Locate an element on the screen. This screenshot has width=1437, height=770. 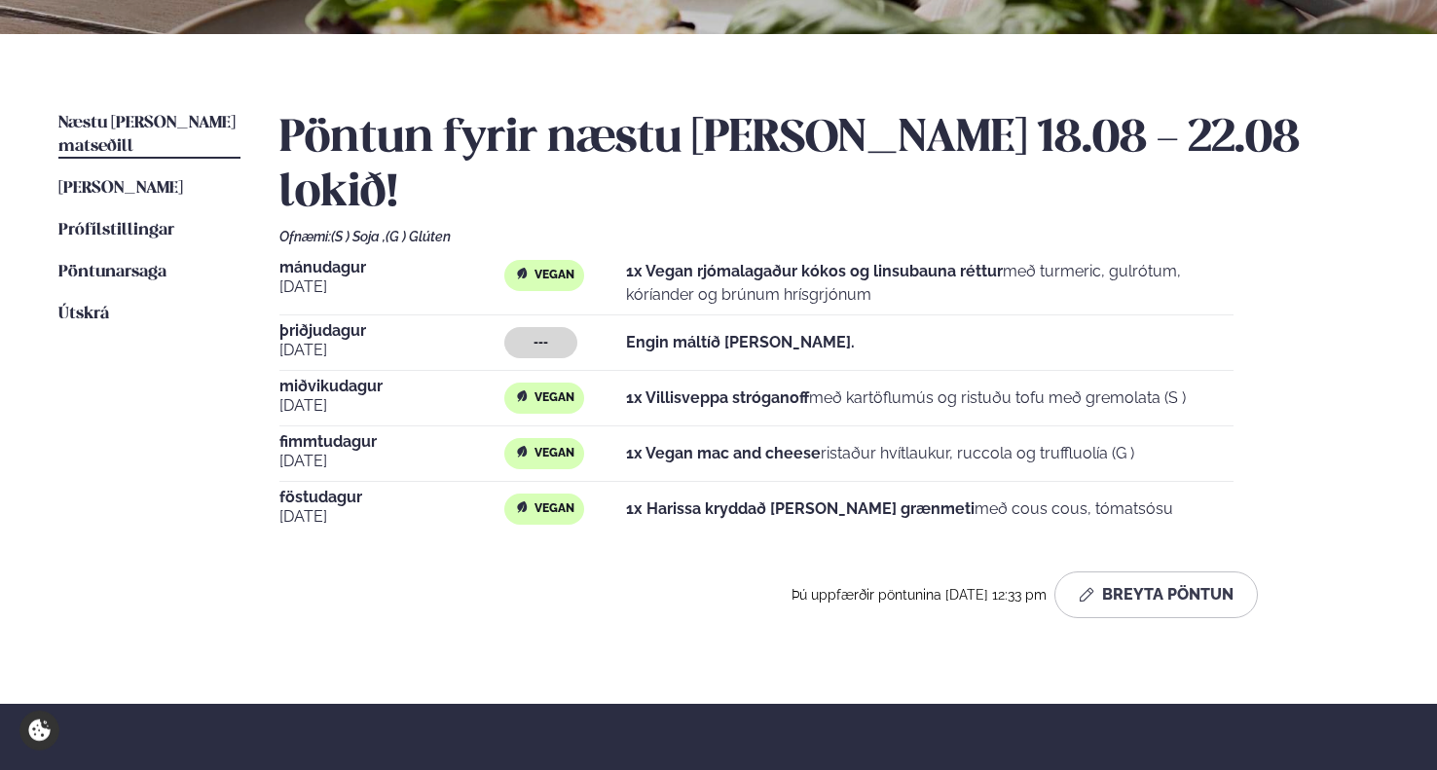
strong: 1x Villisveppa stróganoff is located at coordinates (717, 397).